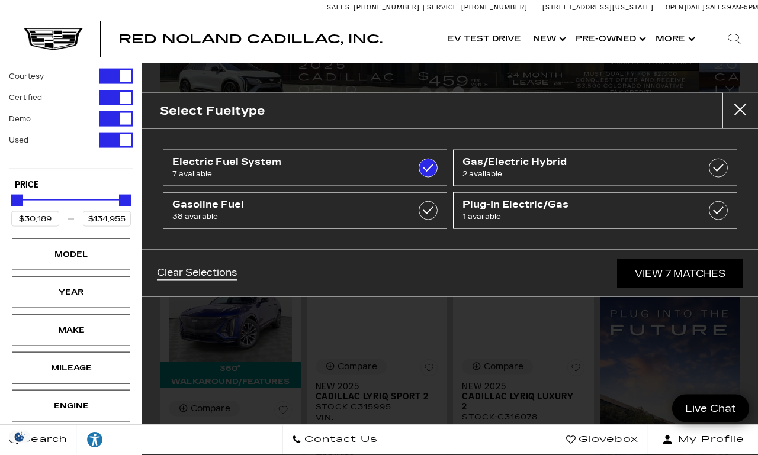  I want to click on button: Open user profile menu, so click(703, 441).